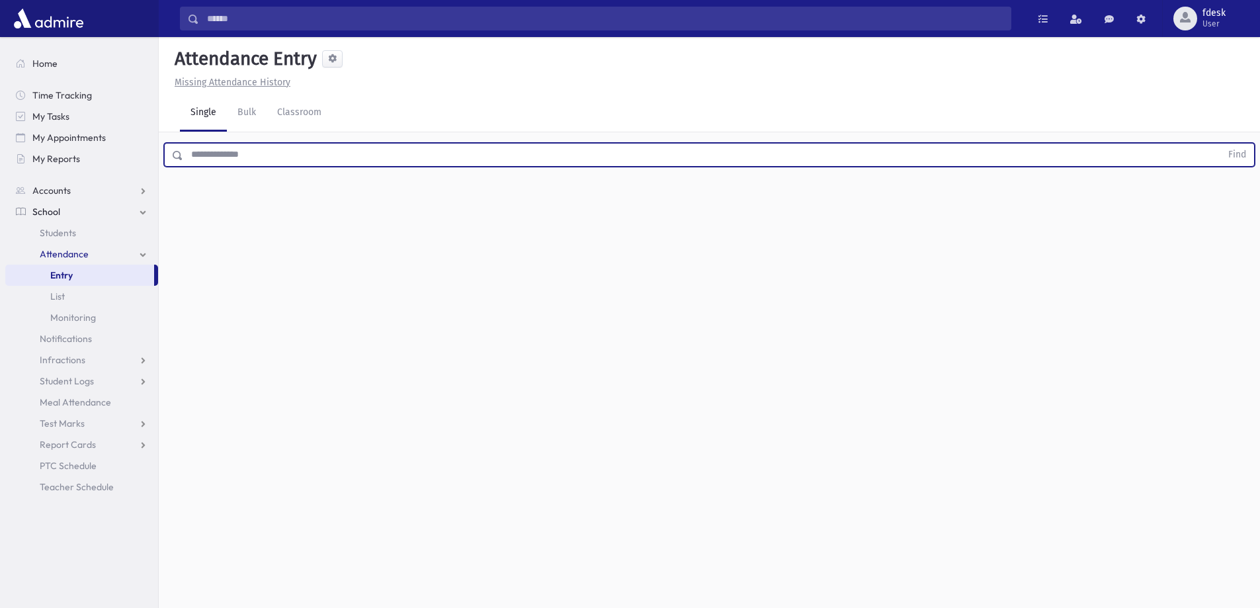  What do you see at coordinates (81, 138) in the screenshot?
I see `a: My Appointments` at bounding box center [81, 138].